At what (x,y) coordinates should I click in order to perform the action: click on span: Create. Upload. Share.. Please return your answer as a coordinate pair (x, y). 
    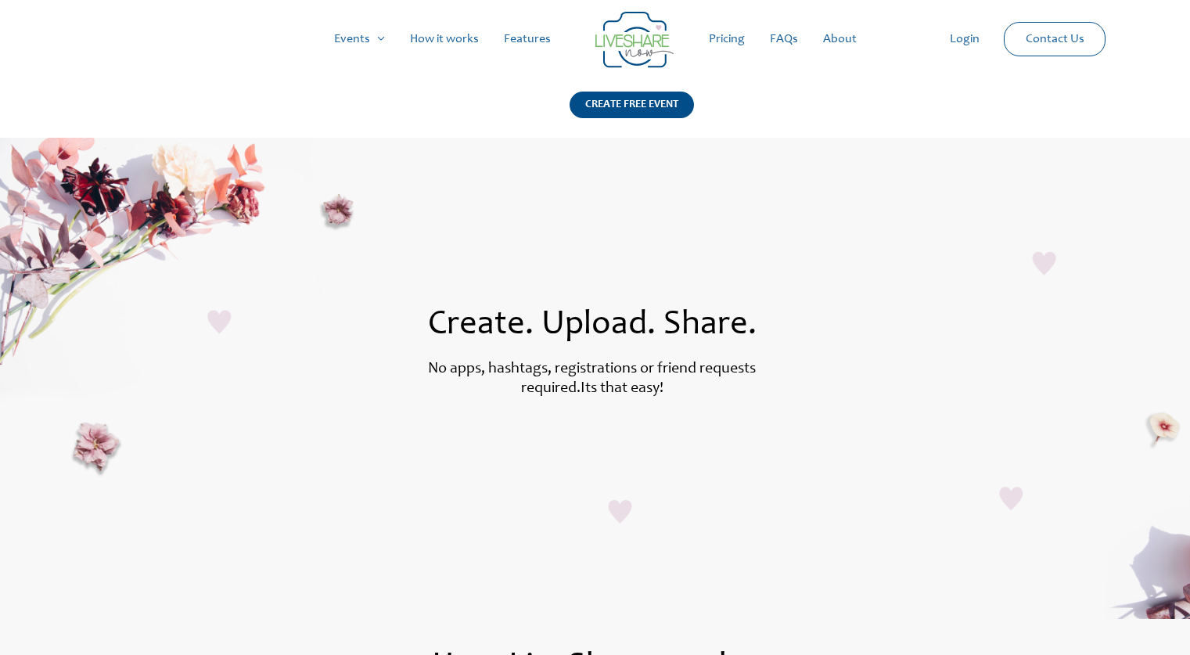
    Looking at the image, I should click on (592, 325).